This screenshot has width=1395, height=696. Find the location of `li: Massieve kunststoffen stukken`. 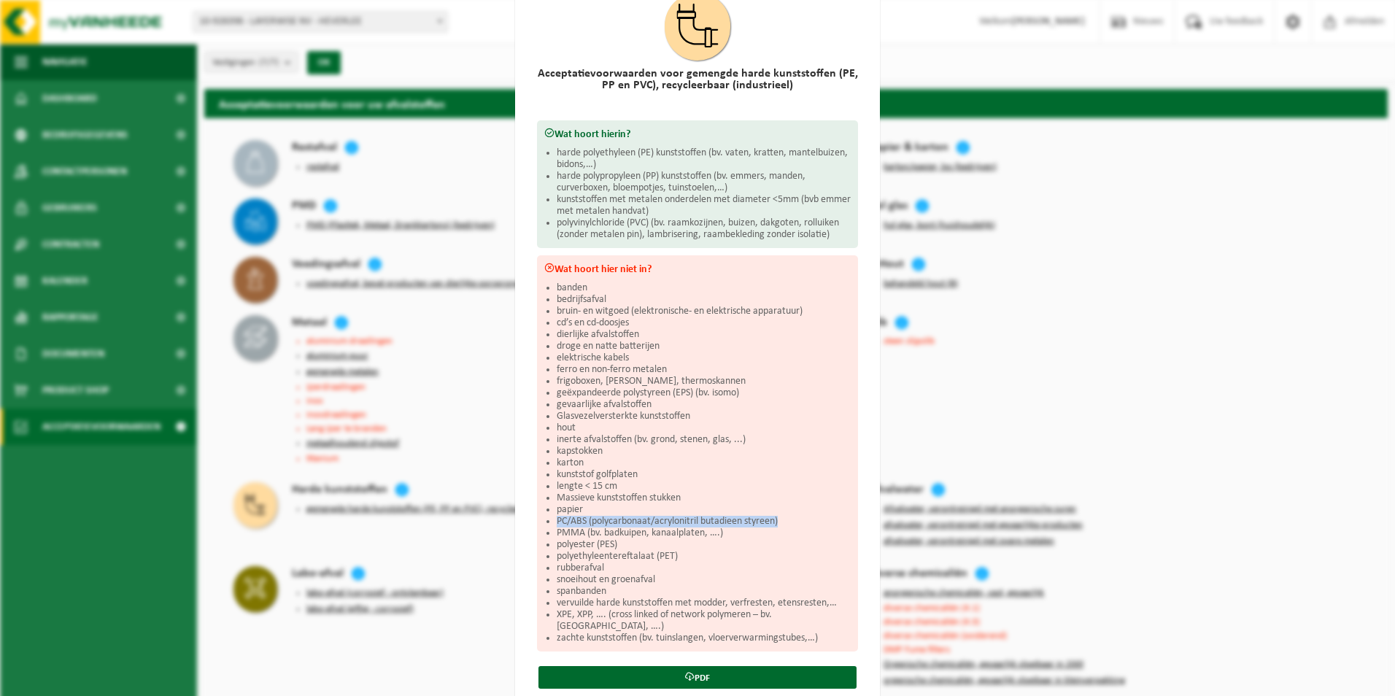

li: Massieve kunststoffen stukken is located at coordinates (703, 498).